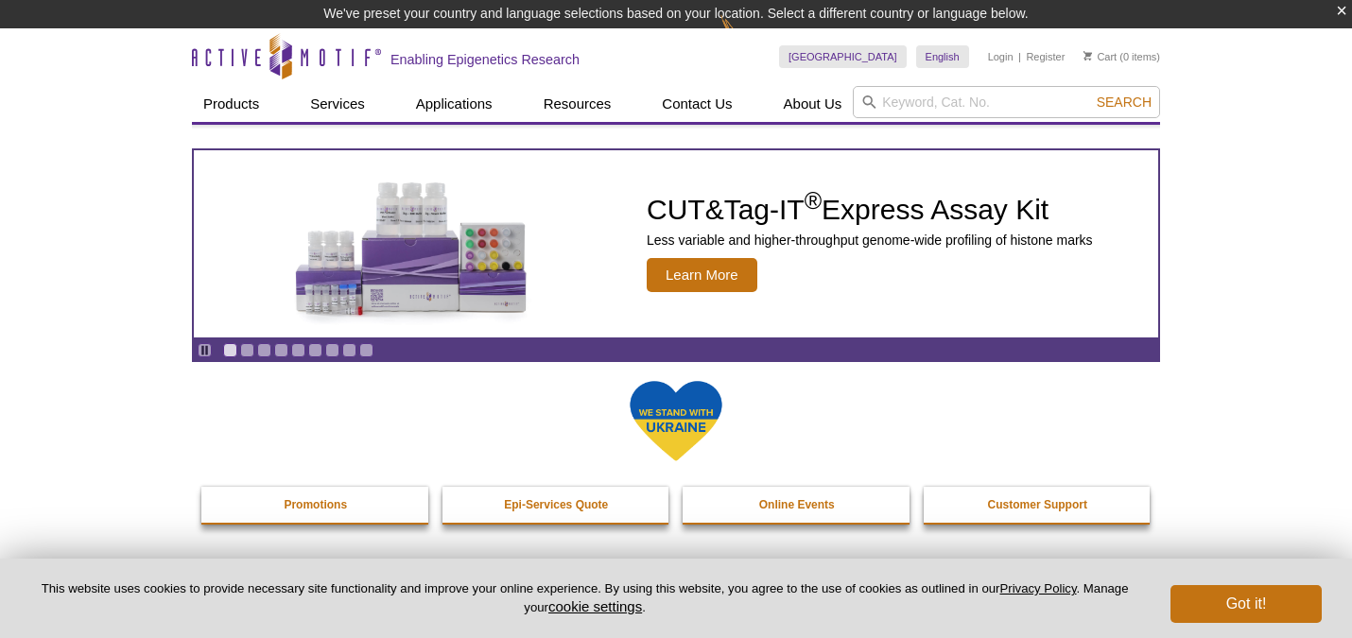  Describe the element at coordinates (1246, 604) in the screenshot. I see `button: Got it!` at that location.